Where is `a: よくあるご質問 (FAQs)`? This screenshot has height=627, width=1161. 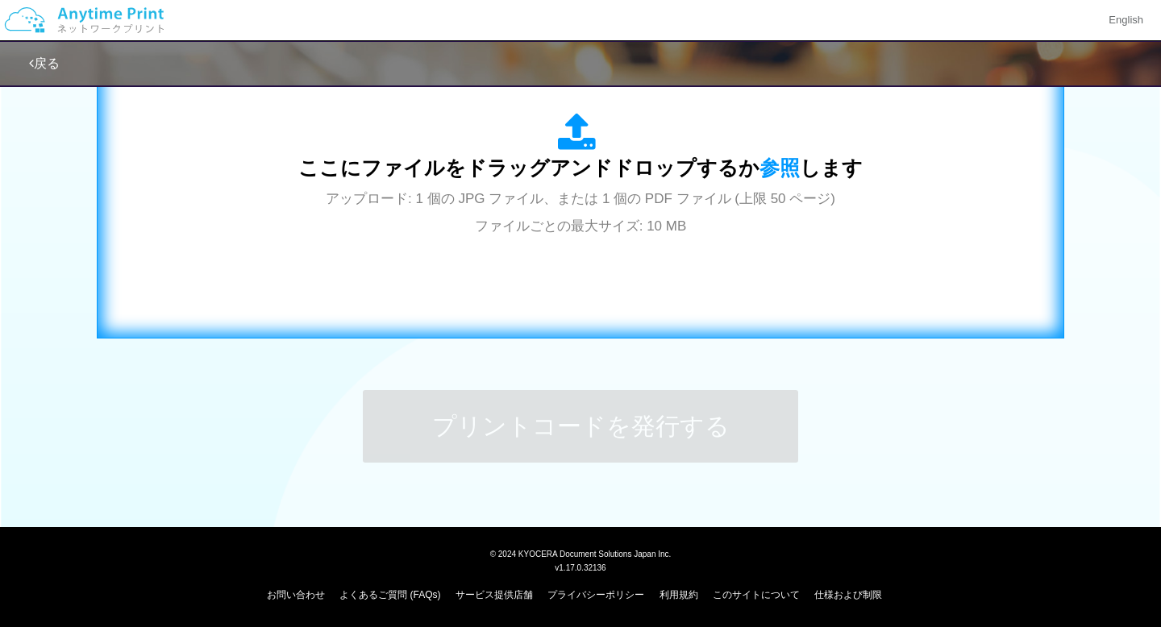
a: よくあるご質問 (FAQs) is located at coordinates (389, 595).